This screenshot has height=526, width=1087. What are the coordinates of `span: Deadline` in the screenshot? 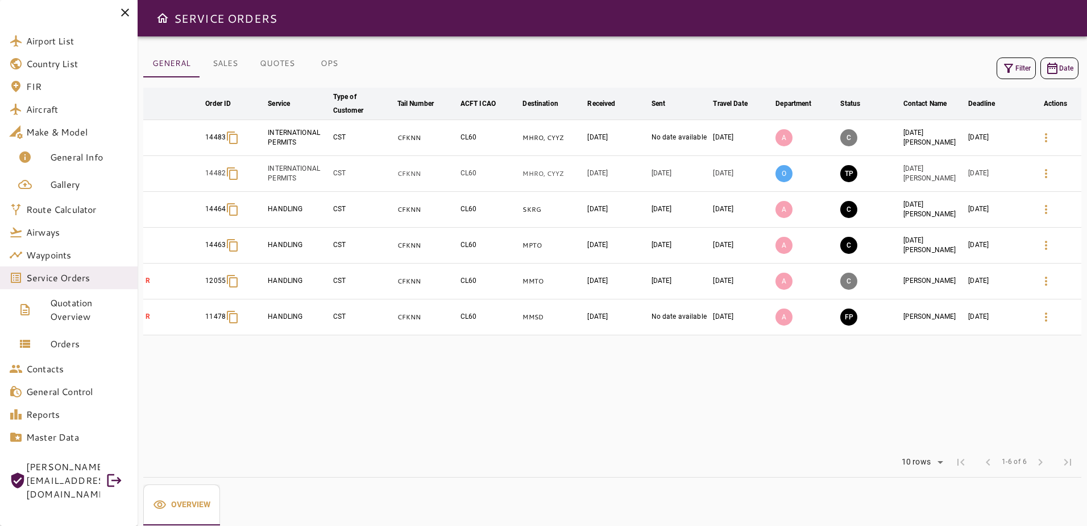 It's located at (989, 104).